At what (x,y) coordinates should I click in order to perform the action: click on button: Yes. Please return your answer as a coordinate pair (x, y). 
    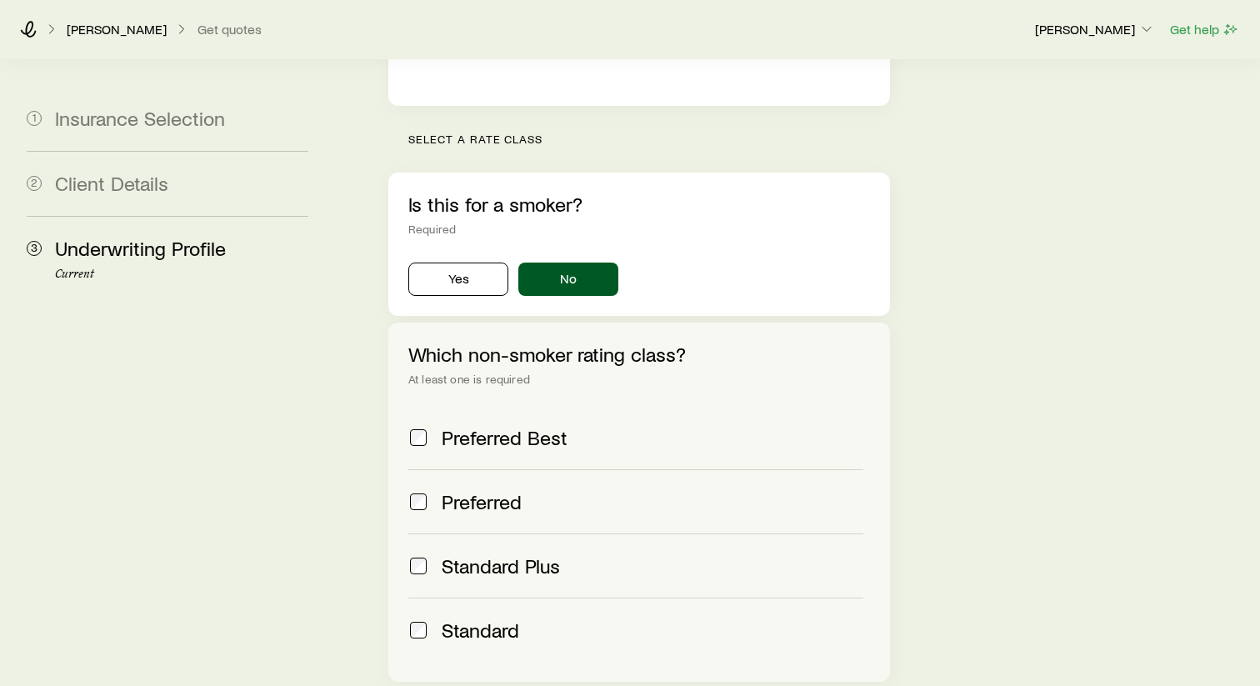
    Looking at the image, I should click on (458, 279).